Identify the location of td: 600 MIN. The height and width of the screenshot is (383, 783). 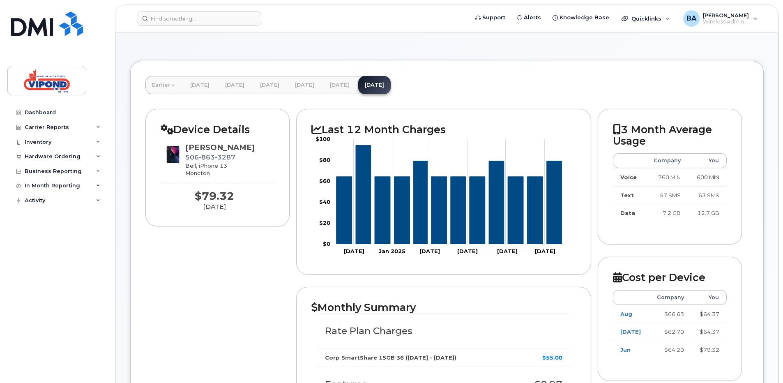
(708, 177).